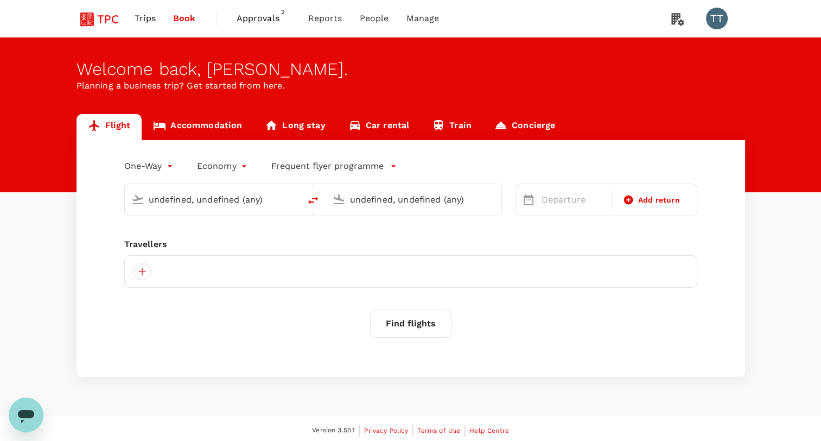  What do you see at coordinates (334, 166) in the screenshot?
I see `button: Frequent flyer programme` at bounding box center [334, 166].